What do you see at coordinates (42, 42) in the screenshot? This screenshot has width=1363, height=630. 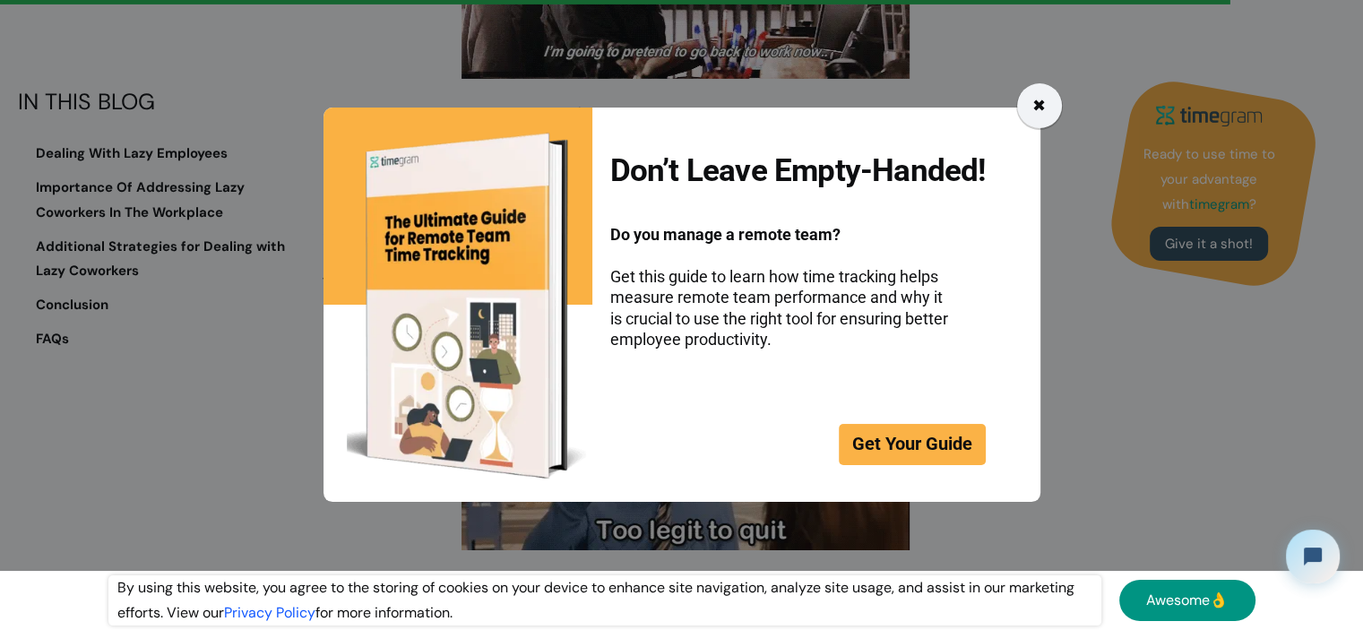 I see `button: Open chat widget` at bounding box center [42, 42].